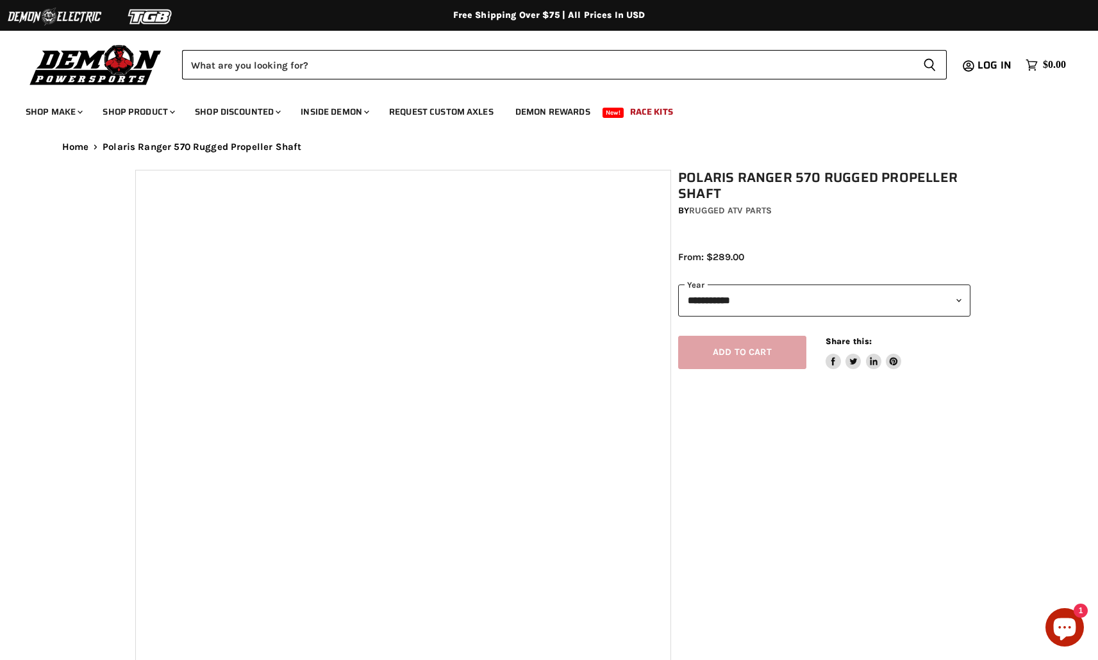 The width and height of the screenshot is (1098, 660). I want to click on select: year, so click(824, 300).